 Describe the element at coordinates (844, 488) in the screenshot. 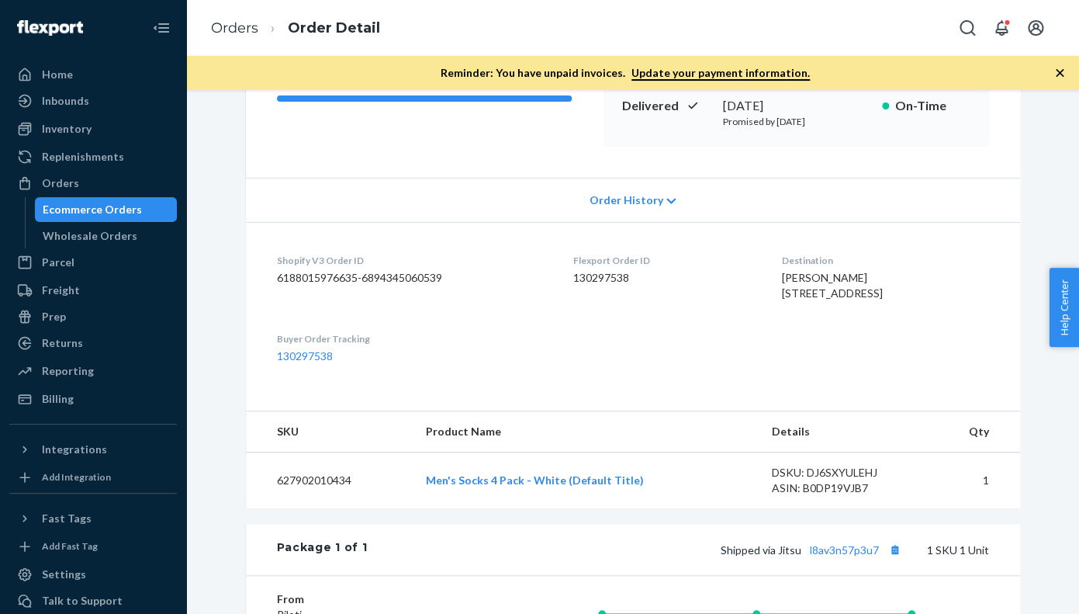

I see `div: ASIN: B0DP19VJB7` at that location.